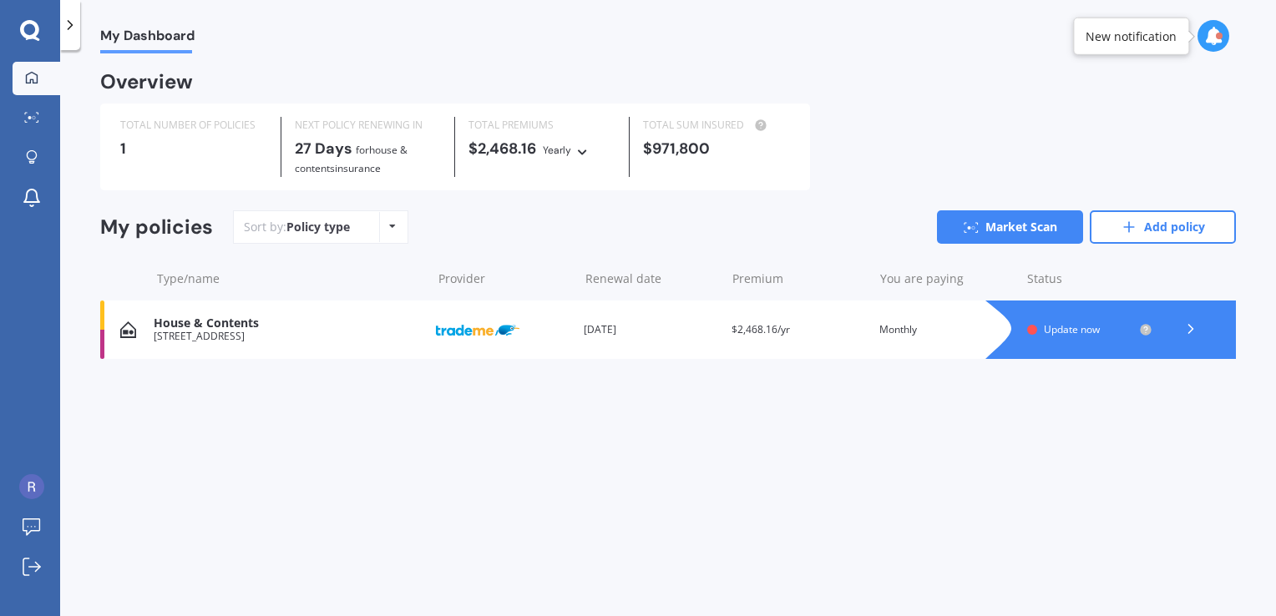 Image resolution: width=1276 pixels, height=616 pixels. I want to click on div: You are paying, so click(947, 279).